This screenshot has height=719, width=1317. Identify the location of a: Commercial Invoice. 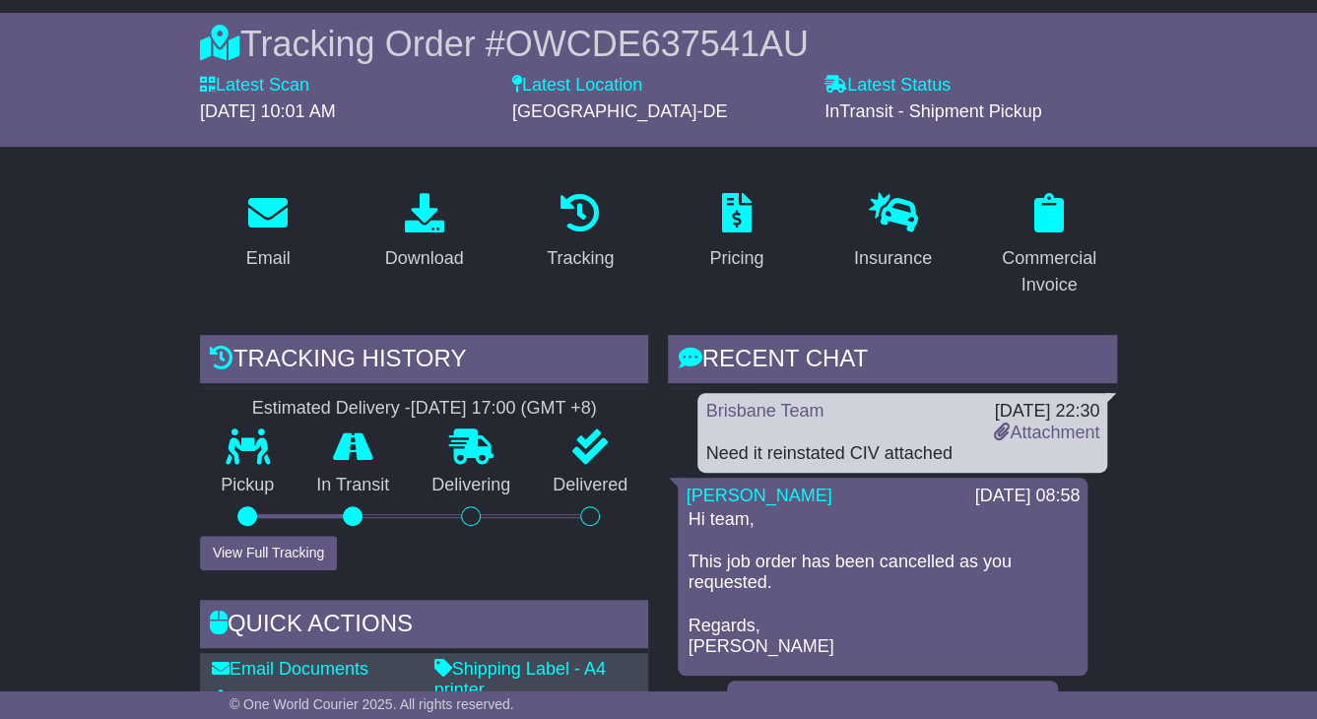
(1049, 245).